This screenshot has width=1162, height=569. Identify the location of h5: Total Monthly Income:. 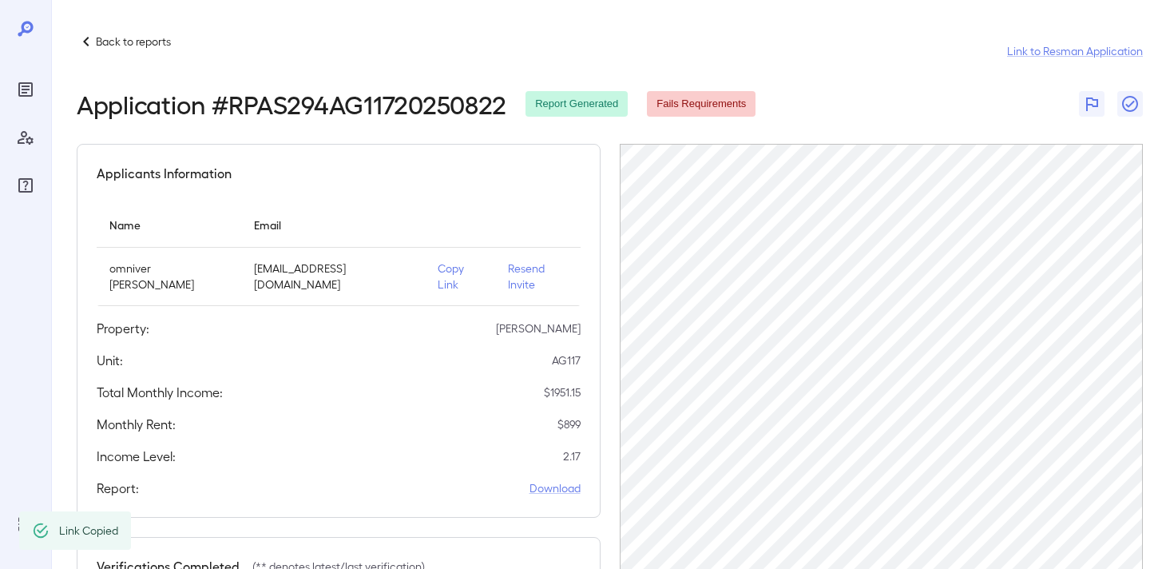
(160, 392).